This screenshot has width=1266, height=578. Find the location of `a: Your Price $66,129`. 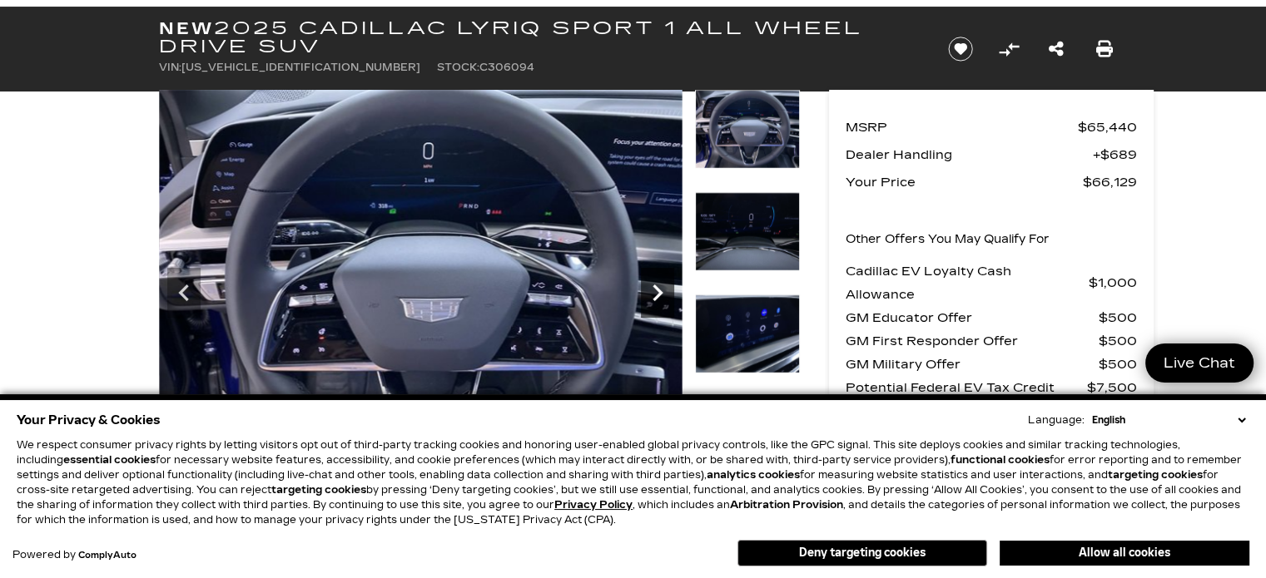

a: Your Price $66,129 is located at coordinates (991, 182).